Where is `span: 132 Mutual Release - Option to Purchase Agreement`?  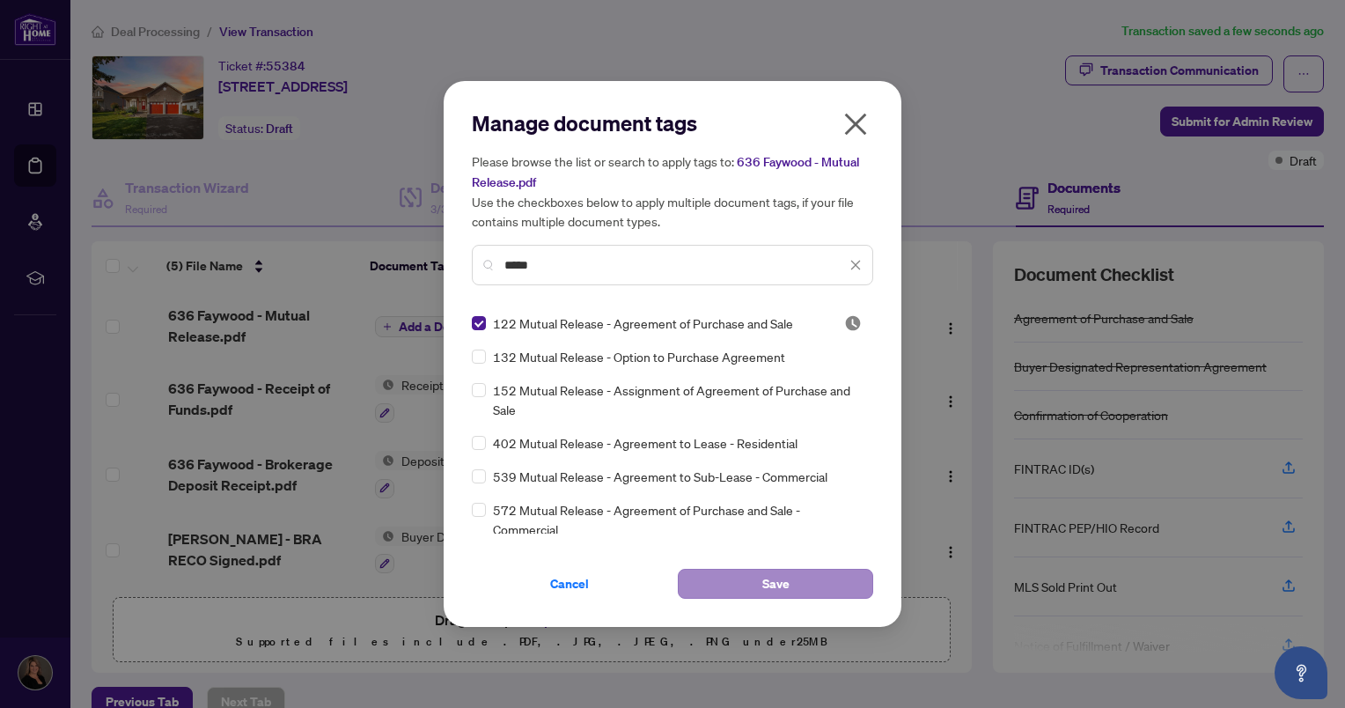
span: 132 Mutual Release - Option to Purchase Agreement is located at coordinates (639, 357).